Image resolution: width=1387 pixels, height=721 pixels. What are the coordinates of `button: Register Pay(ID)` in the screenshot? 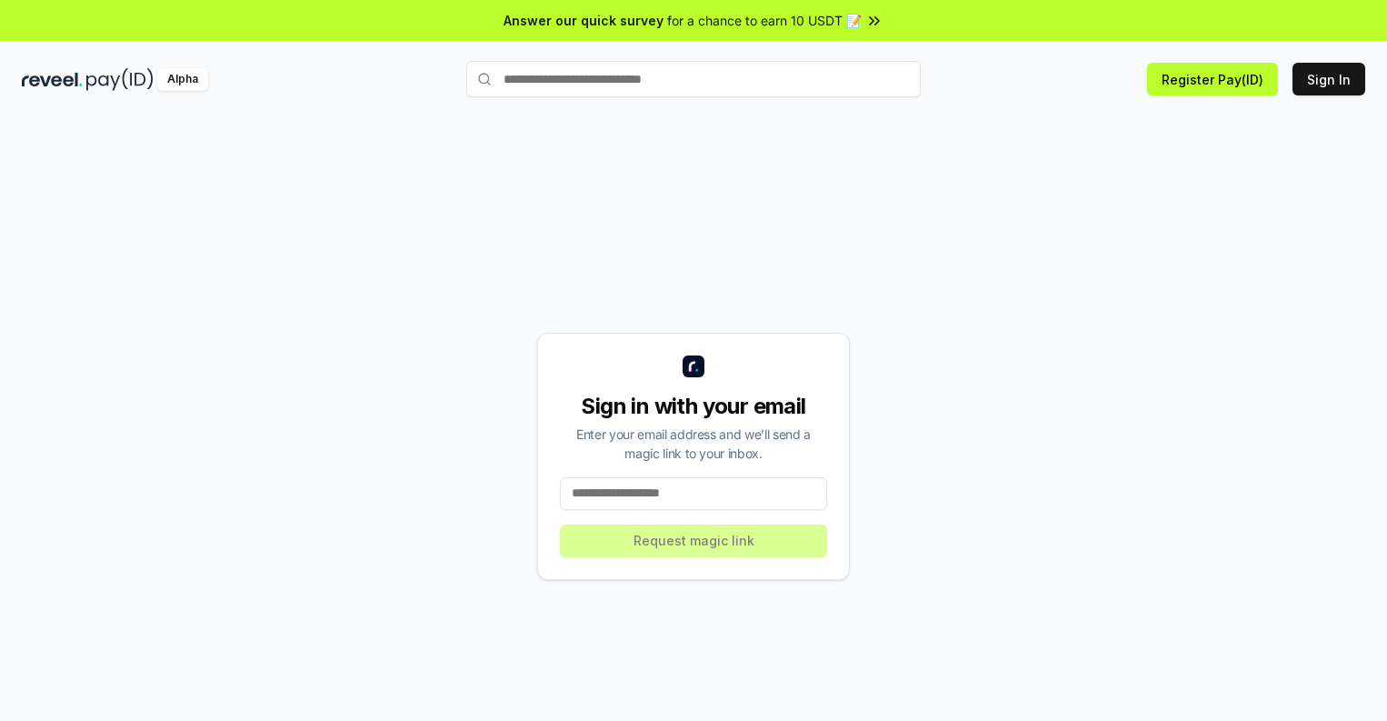 It's located at (1213, 79).